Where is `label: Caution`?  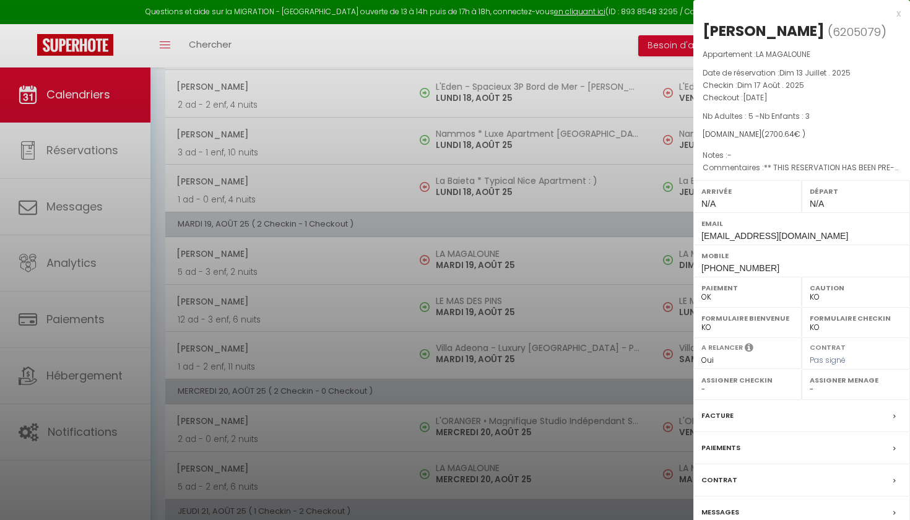 label: Caution is located at coordinates (855, 288).